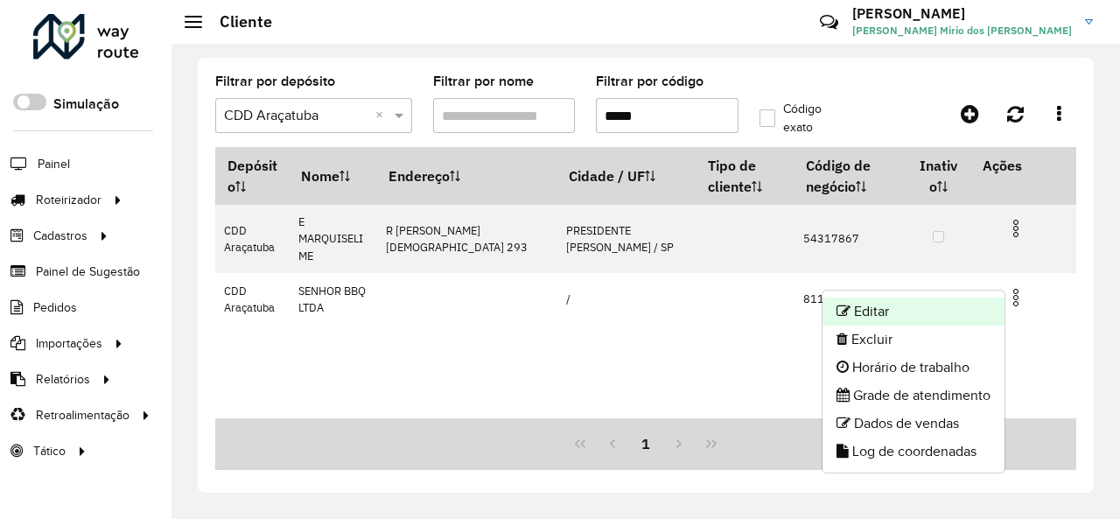  Describe the element at coordinates (649, 81) in the screenshot. I see `label: Filtrar por código` at that location.